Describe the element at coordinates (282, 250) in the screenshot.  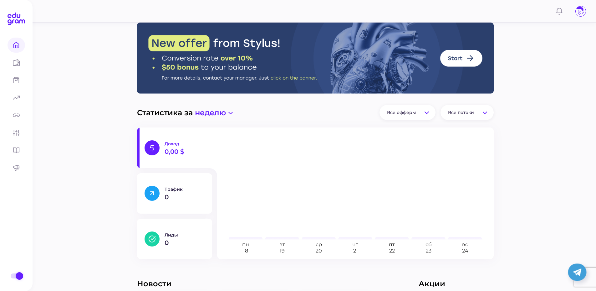
I see `text: 19` at that location.